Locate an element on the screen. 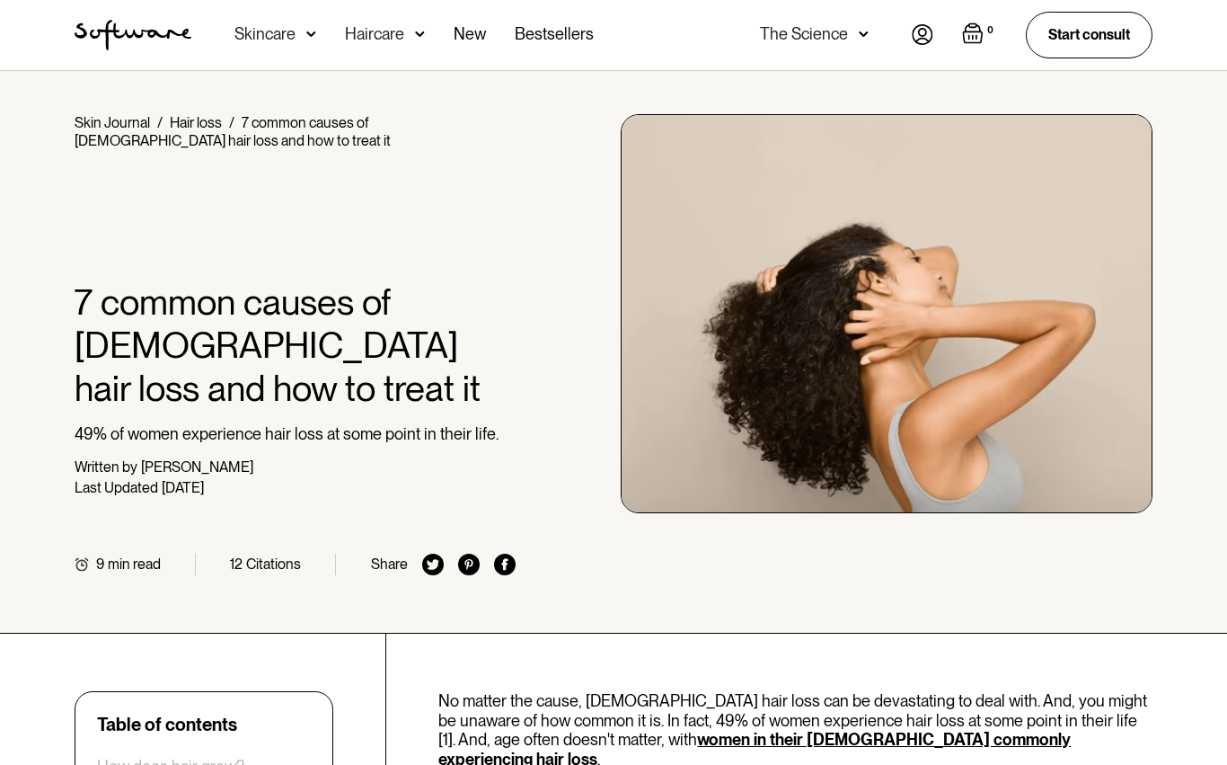 The height and width of the screenshot is (765, 1227). div: 9 is located at coordinates (100, 563).